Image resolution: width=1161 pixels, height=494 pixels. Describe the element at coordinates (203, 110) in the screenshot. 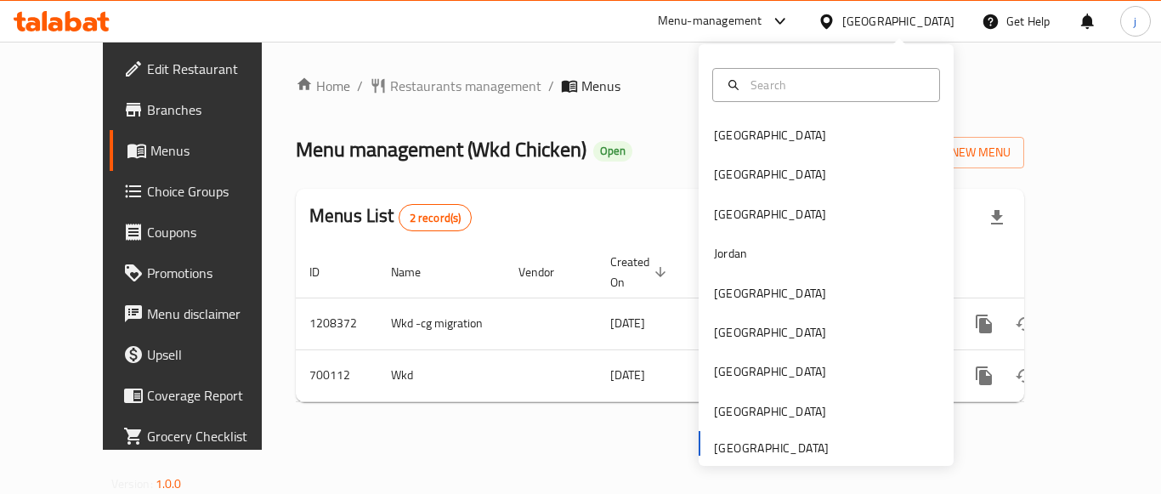

I see `a: Branches` at that location.